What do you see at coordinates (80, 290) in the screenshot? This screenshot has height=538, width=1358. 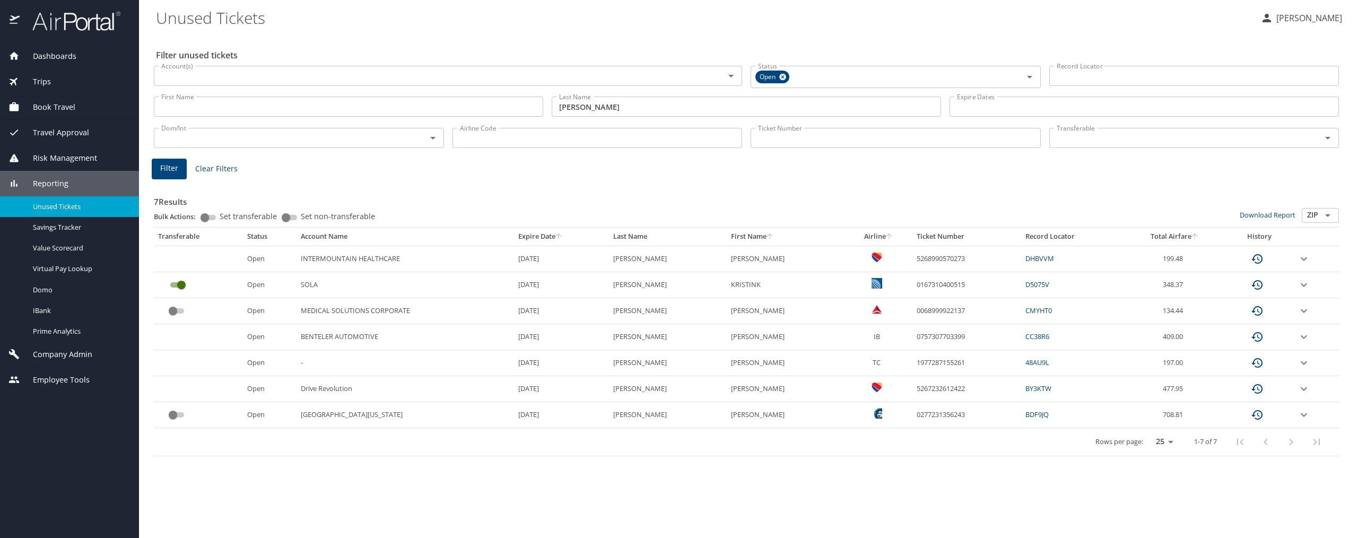 I see `span: Domo` at bounding box center [80, 290].